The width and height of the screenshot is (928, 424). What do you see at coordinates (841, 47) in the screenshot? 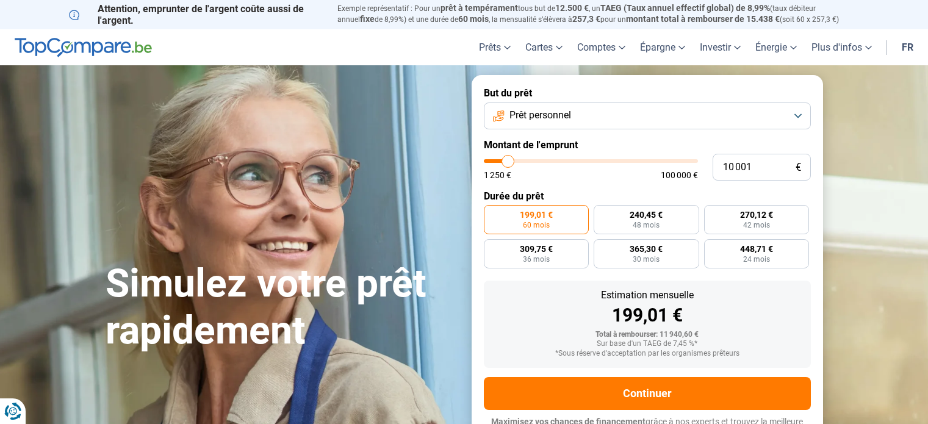
I see `a: Plus d'infos` at bounding box center [841, 47].